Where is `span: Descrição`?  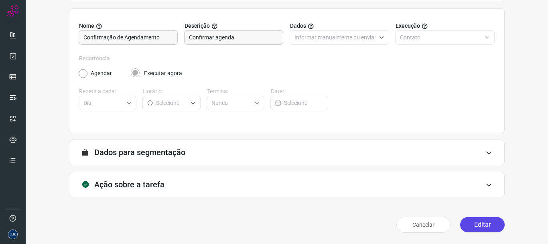 span: Descrição is located at coordinates (197, 26).